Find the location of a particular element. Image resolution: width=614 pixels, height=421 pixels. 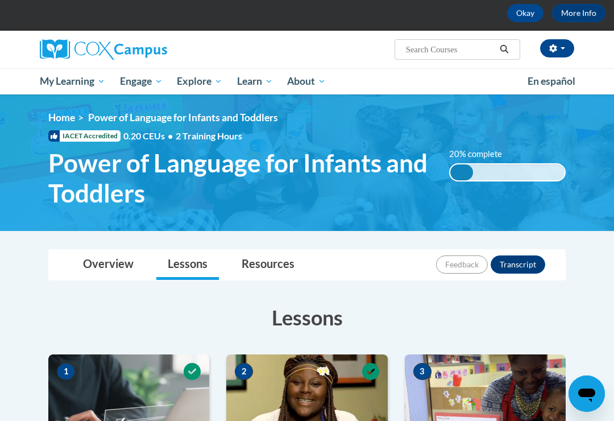

a: My Learning is located at coordinates (72, 81).